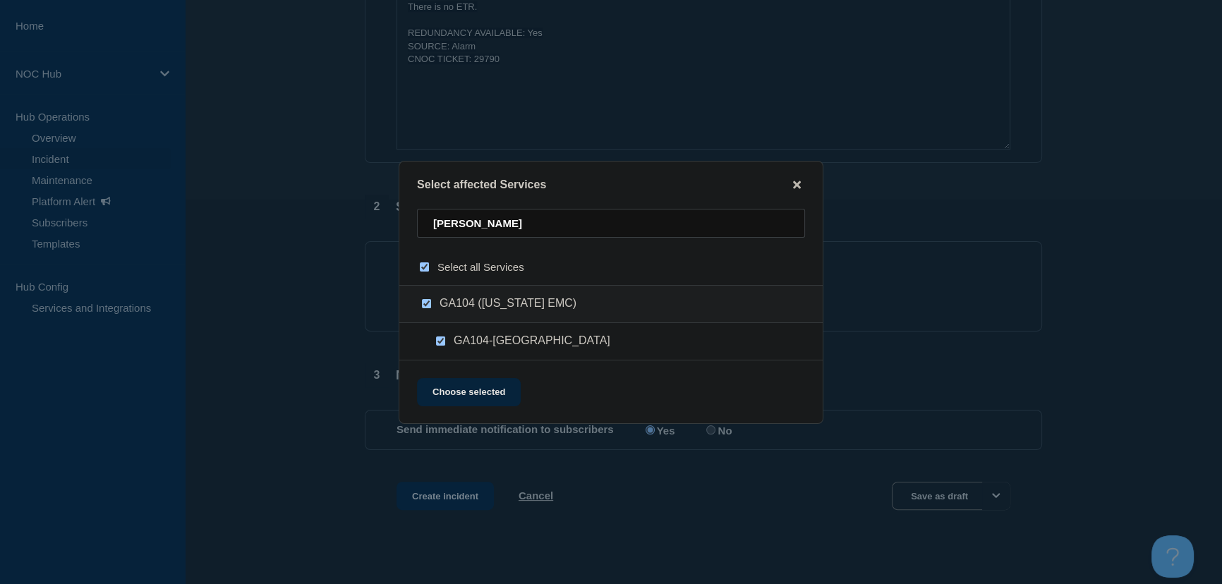 This screenshot has height=584, width=1222. What do you see at coordinates (469, 392) in the screenshot?
I see `button: Choose selected` at bounding box center [469, 392].